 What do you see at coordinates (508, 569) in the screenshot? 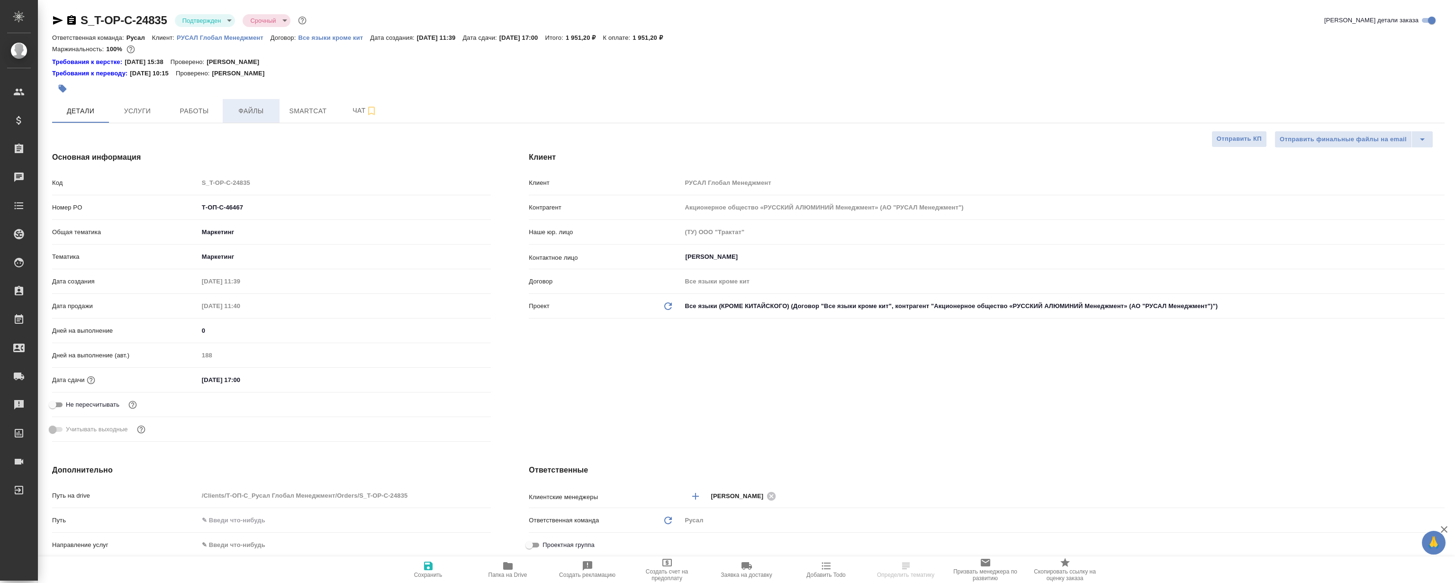
I see `button: Папка на Drive` at bounding box center [508, 569].